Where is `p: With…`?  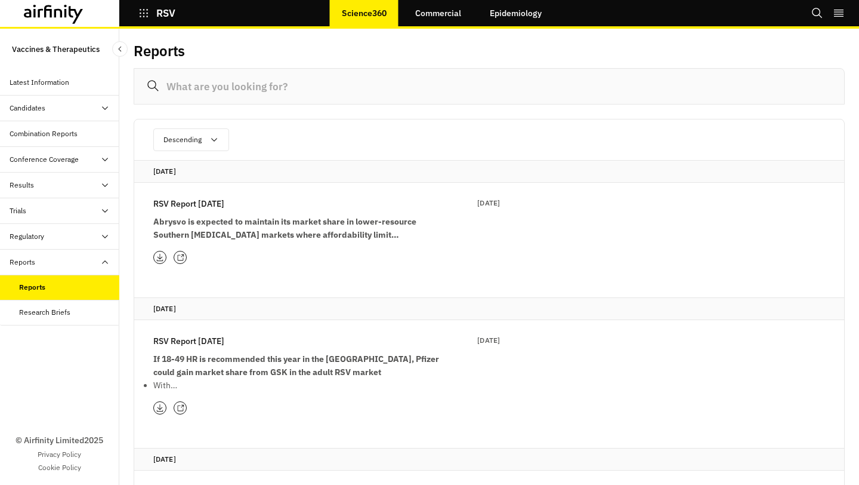
p: With… is located at coordinates (297, 385).